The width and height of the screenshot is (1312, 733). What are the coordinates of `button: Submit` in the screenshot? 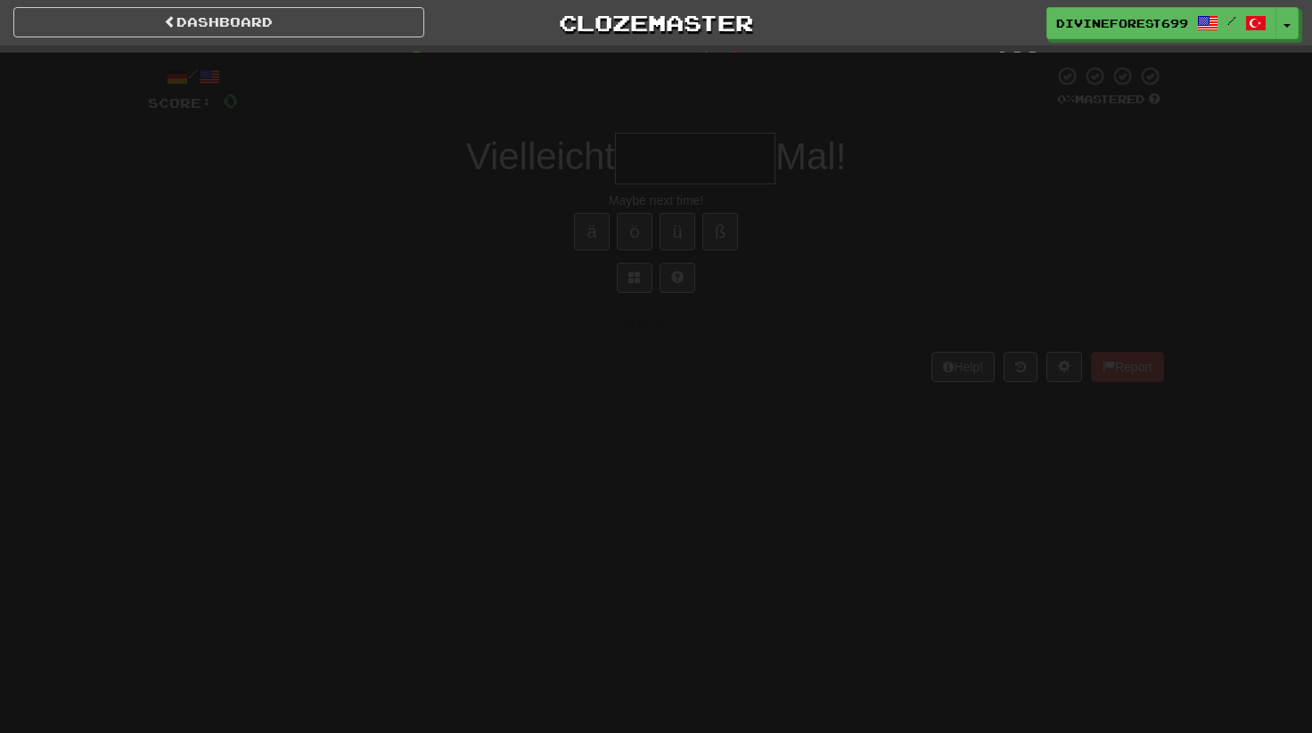 It's located at (656, 323).